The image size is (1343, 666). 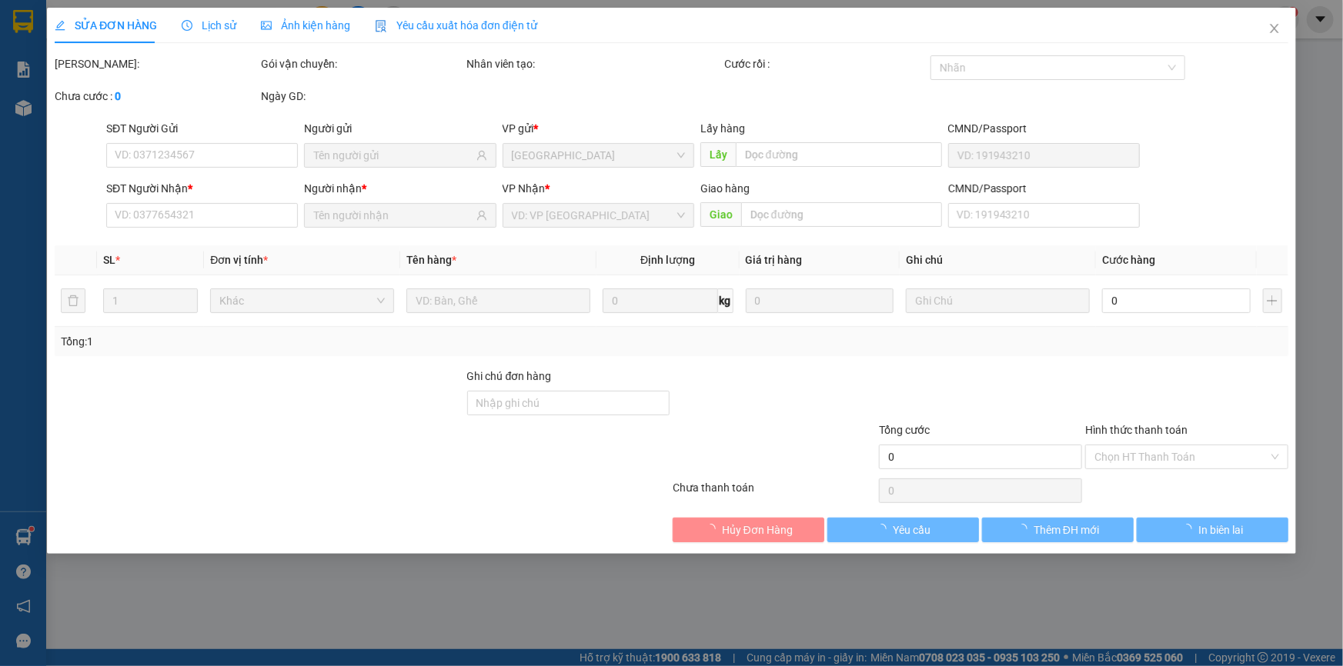 I want to click on th: Ghi chú, so click(x=997, y=260).